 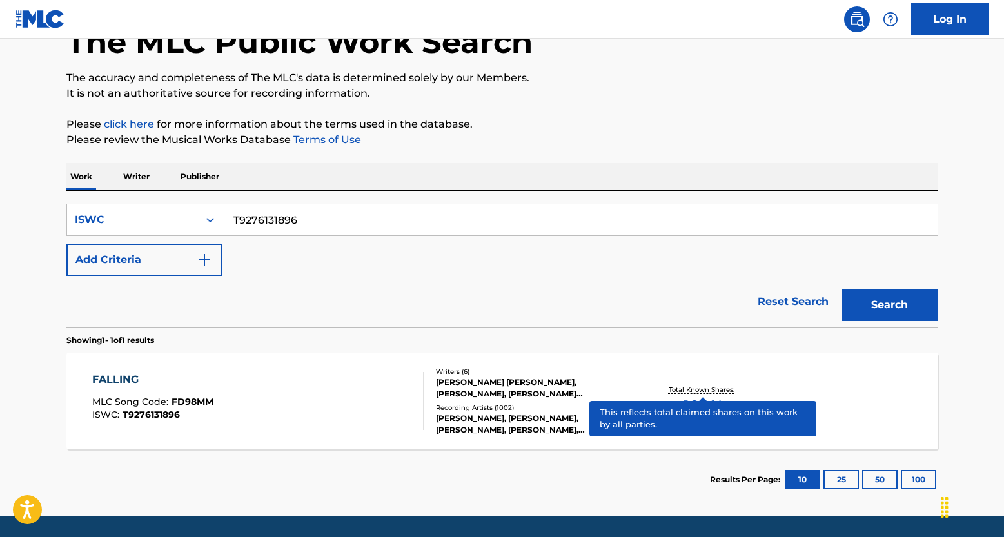 I want to click on span: ISWC :, so click(x=107, y=415).